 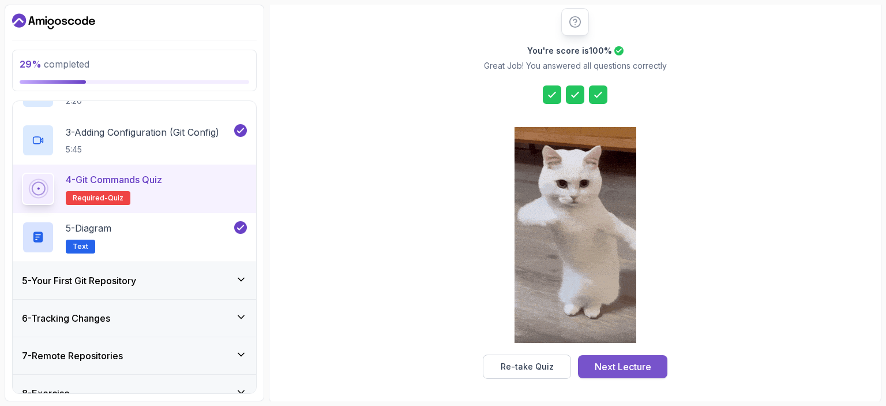 What do you see at coordinates (115, 198) in the screenshot?
I see `span: quiz` at bounding box center [115, 198].